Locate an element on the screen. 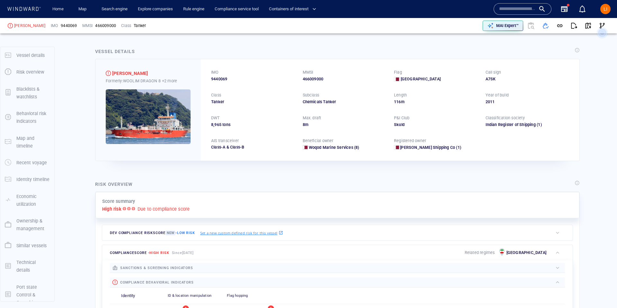 This screenshot has height=308, width=617. span: 9440069 is located at coordinates (219, 79).